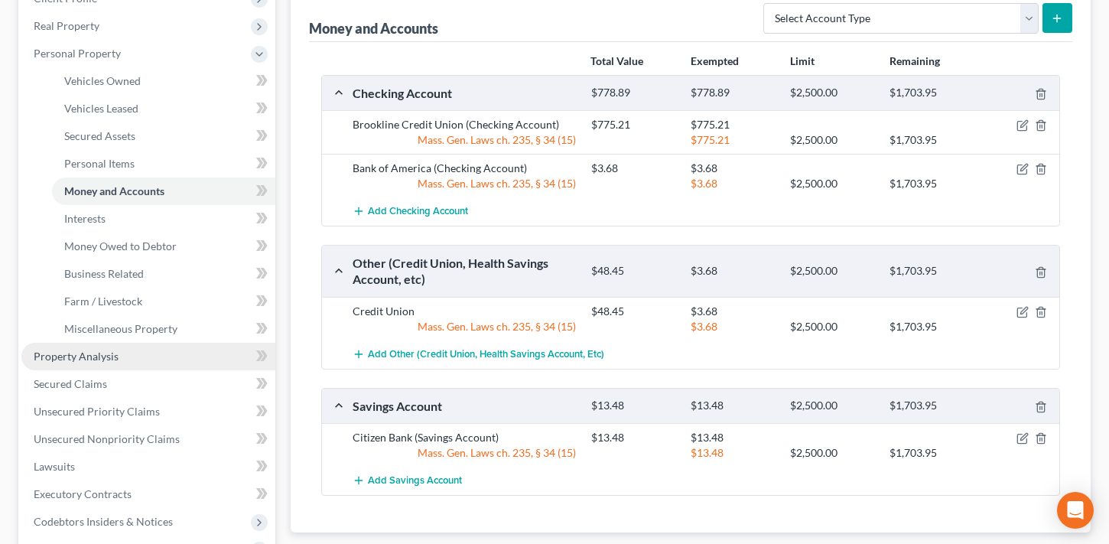 The image size is (1109, 544). What do you see at coordinates (85, 218) in the screenshot?
I see `span: Interests` at bounding box center [85, 218].